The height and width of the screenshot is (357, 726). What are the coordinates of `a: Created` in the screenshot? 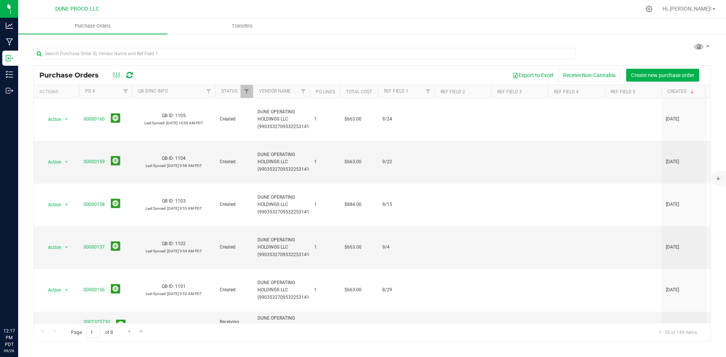 It's located at (681, 91).